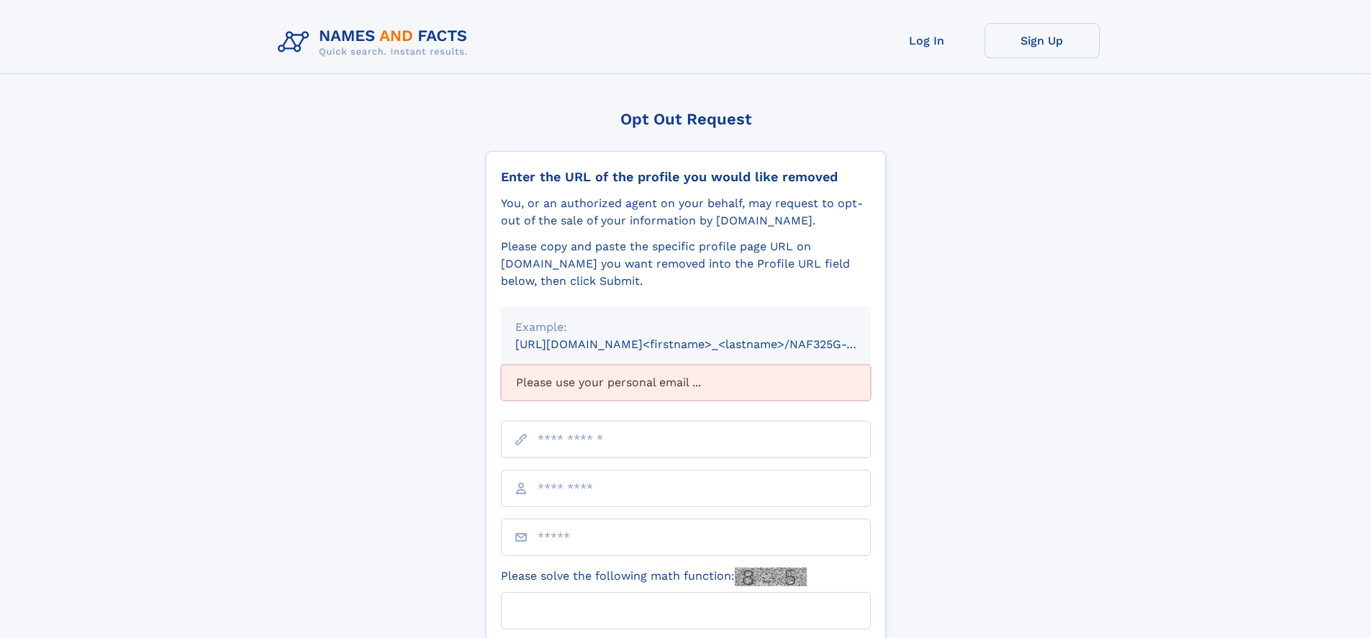  I want to click on div: Enter the URL of the profile you would like removed, so click(686, 177).